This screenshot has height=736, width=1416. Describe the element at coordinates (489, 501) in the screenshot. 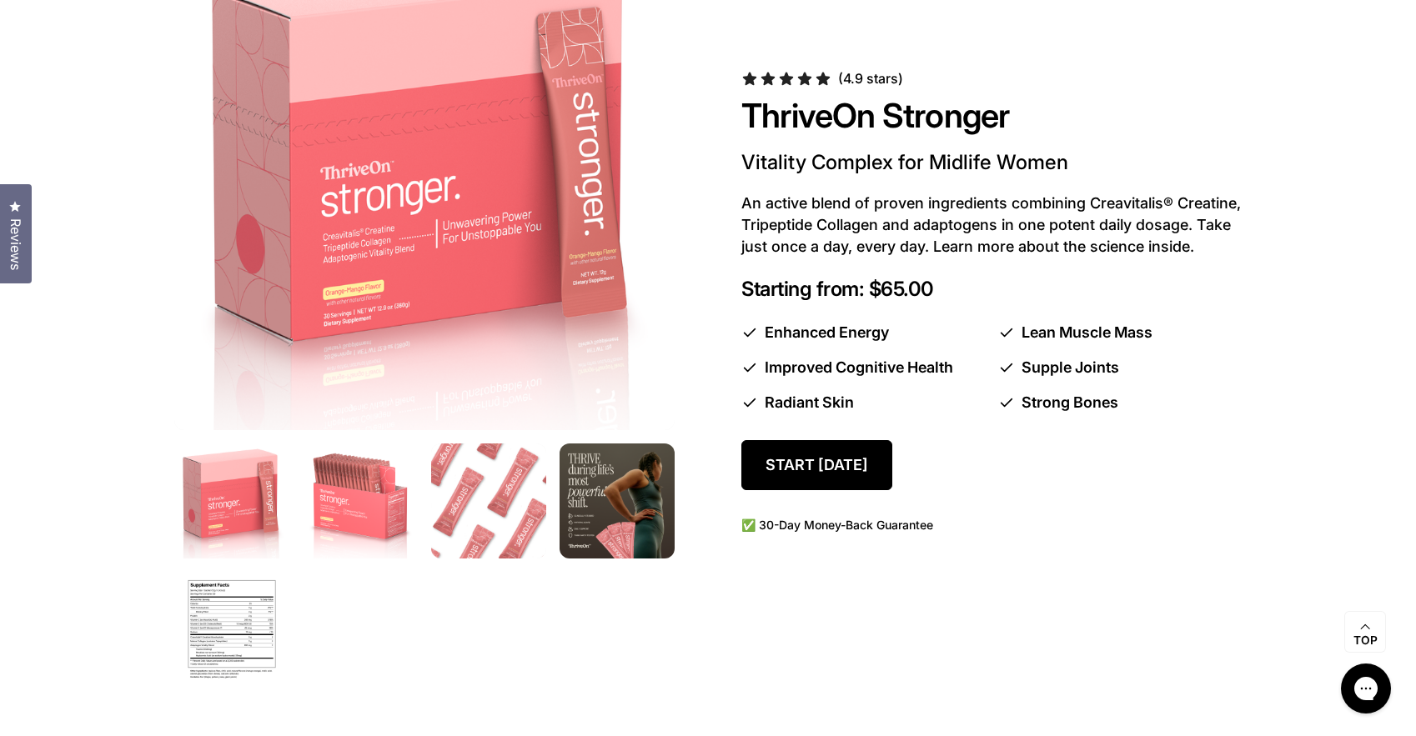

I see `img: Multiple pink 'ThriveOn Stronger' packets arranged on a white background` at that location.